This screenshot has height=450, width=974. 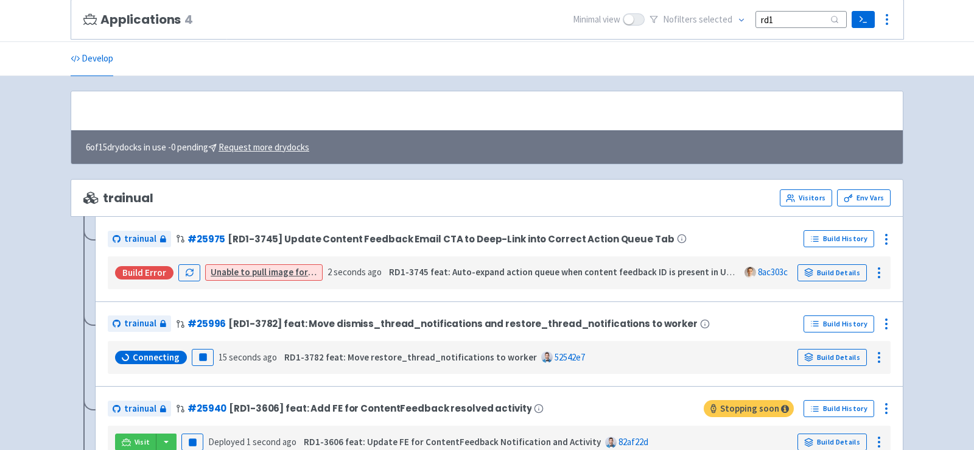 I want to click on span: [RD1-3606] feat: Add FE for ContentFeedback resolved activity, so click(x=380, y=408).